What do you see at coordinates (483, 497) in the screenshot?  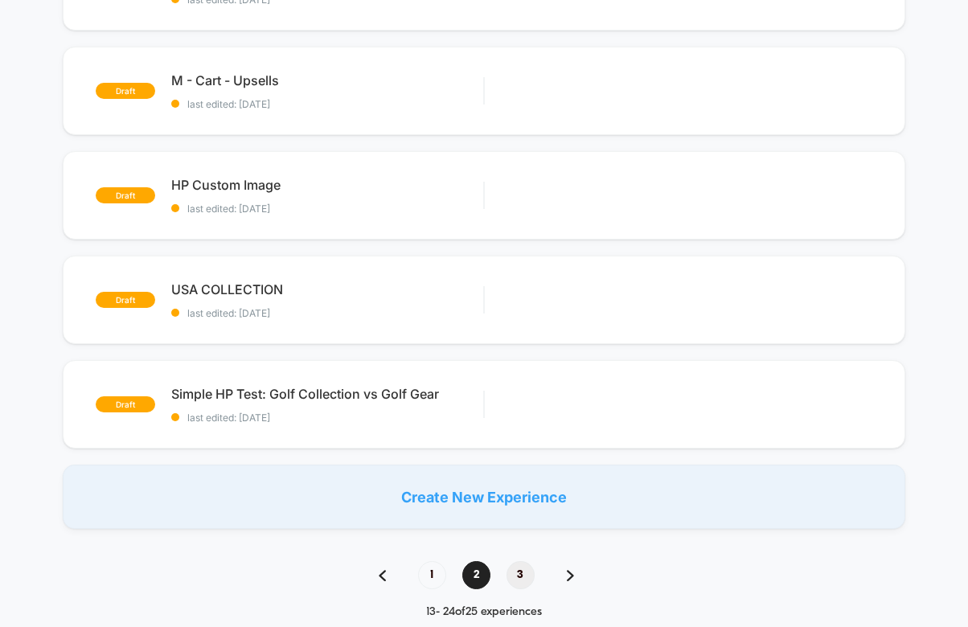 I see `div: Create New Experience` at bounding box center [483, 497].